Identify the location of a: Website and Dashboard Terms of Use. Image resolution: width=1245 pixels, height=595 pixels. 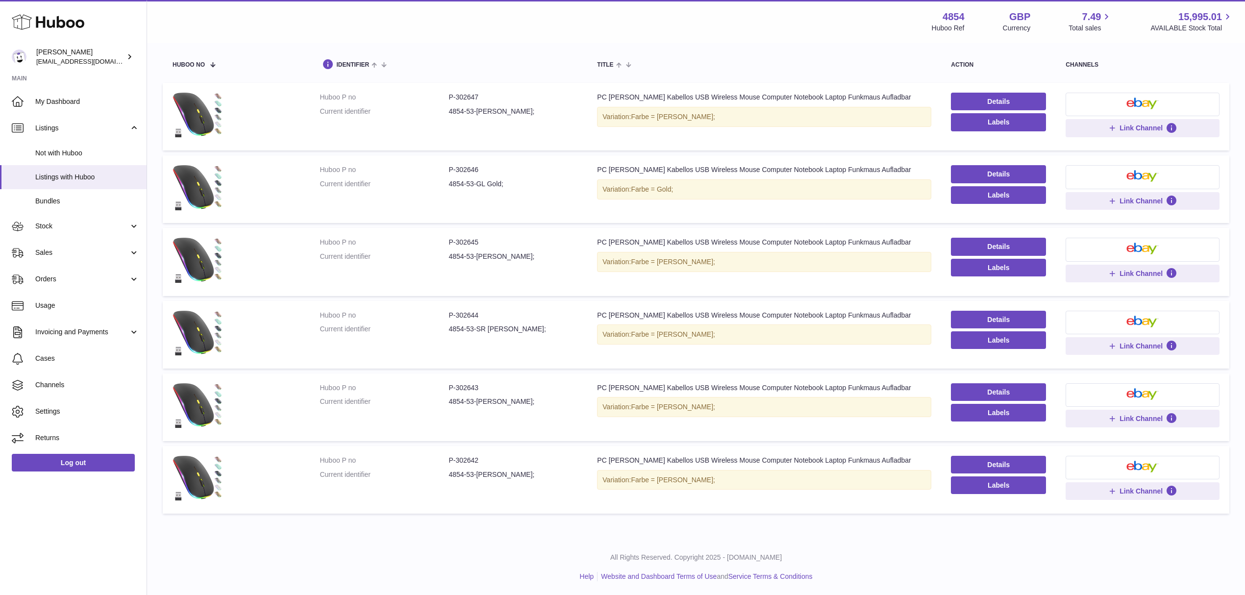
(659, 576).